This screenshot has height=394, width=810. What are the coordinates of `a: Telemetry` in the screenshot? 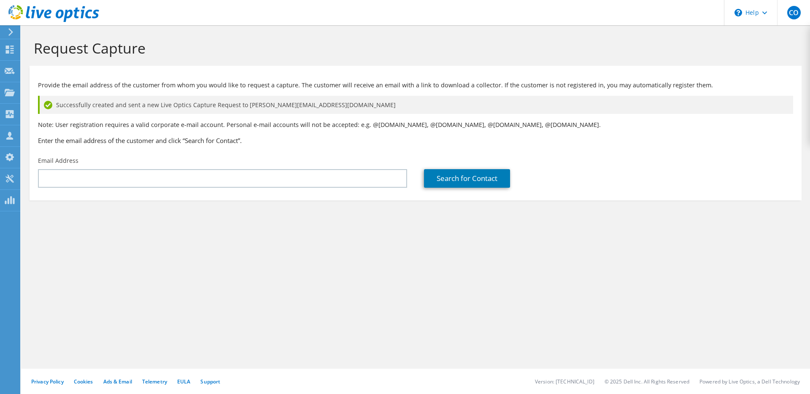 It's located at (154, 381).